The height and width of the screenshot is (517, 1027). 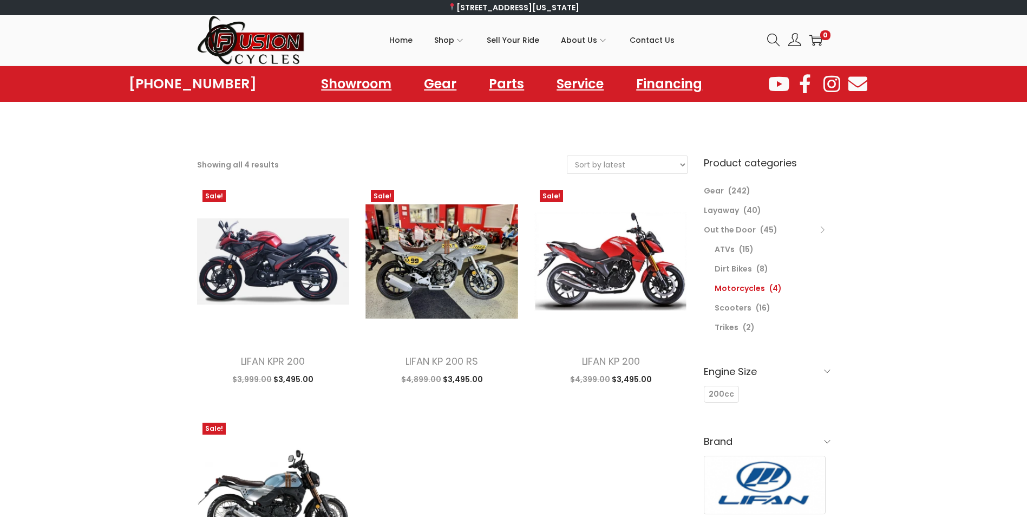 What do you see at coordinates (733, 269) in the screenshot?
I see `a: Dirt Bikes` at bounding box center [733, 269].